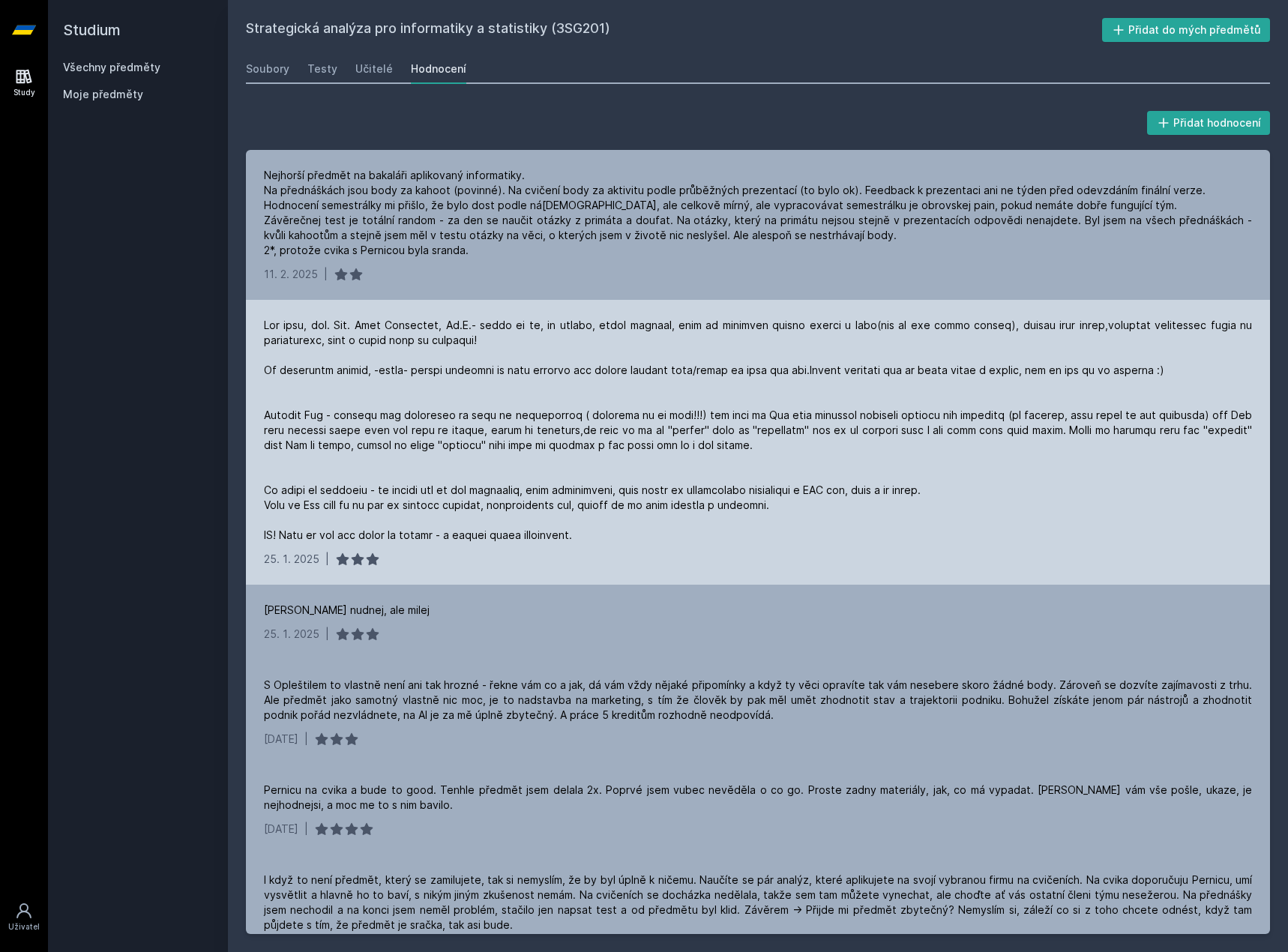  I want to click on div: Uživatel, so click(24, 926).